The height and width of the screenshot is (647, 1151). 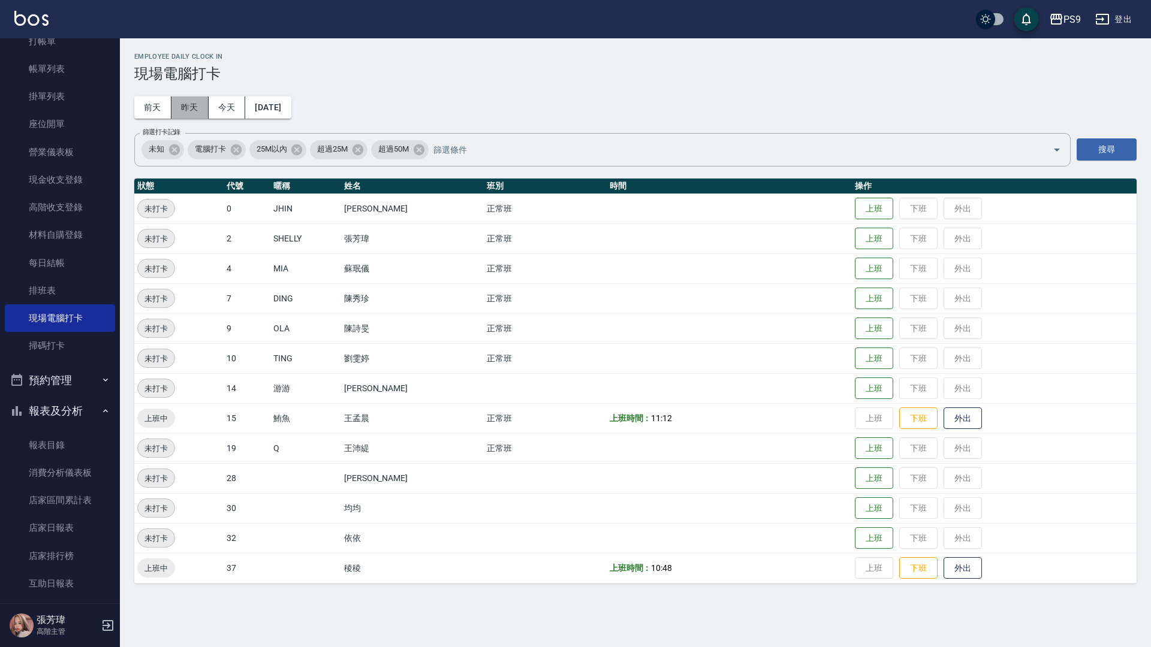 I want to click on button: PS9, so click(x=1064, y=19).